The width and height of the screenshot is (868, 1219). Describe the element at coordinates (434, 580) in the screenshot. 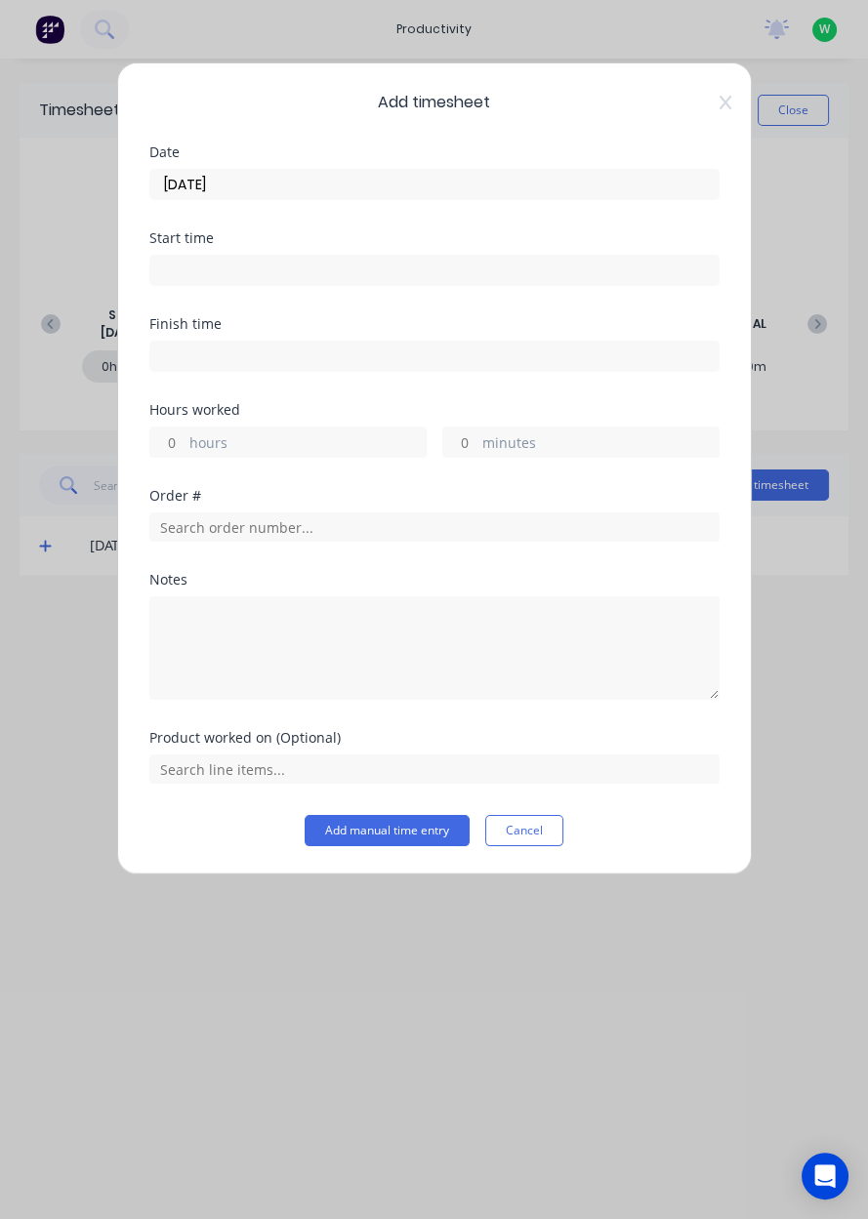

I see `div: Notes` at that location.